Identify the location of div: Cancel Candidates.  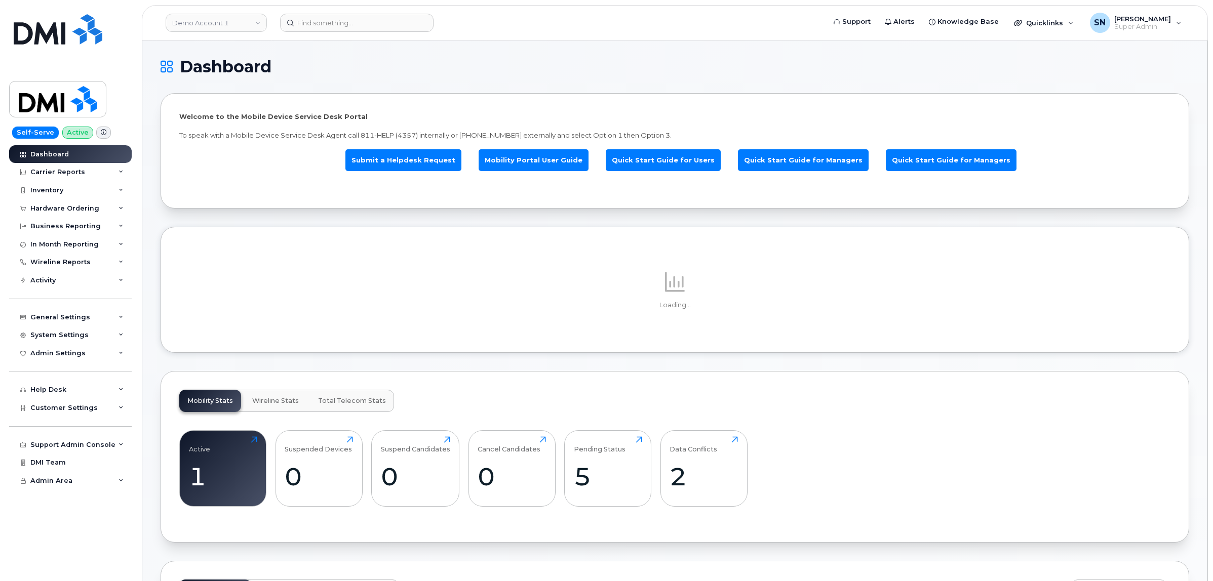
(509, 445).